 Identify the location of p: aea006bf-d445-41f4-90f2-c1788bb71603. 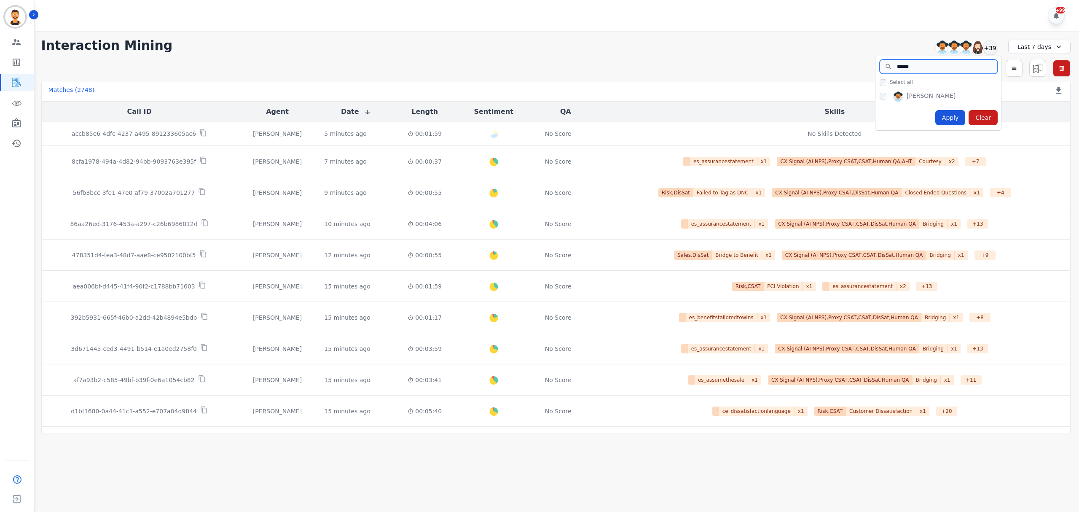
(134, 286).